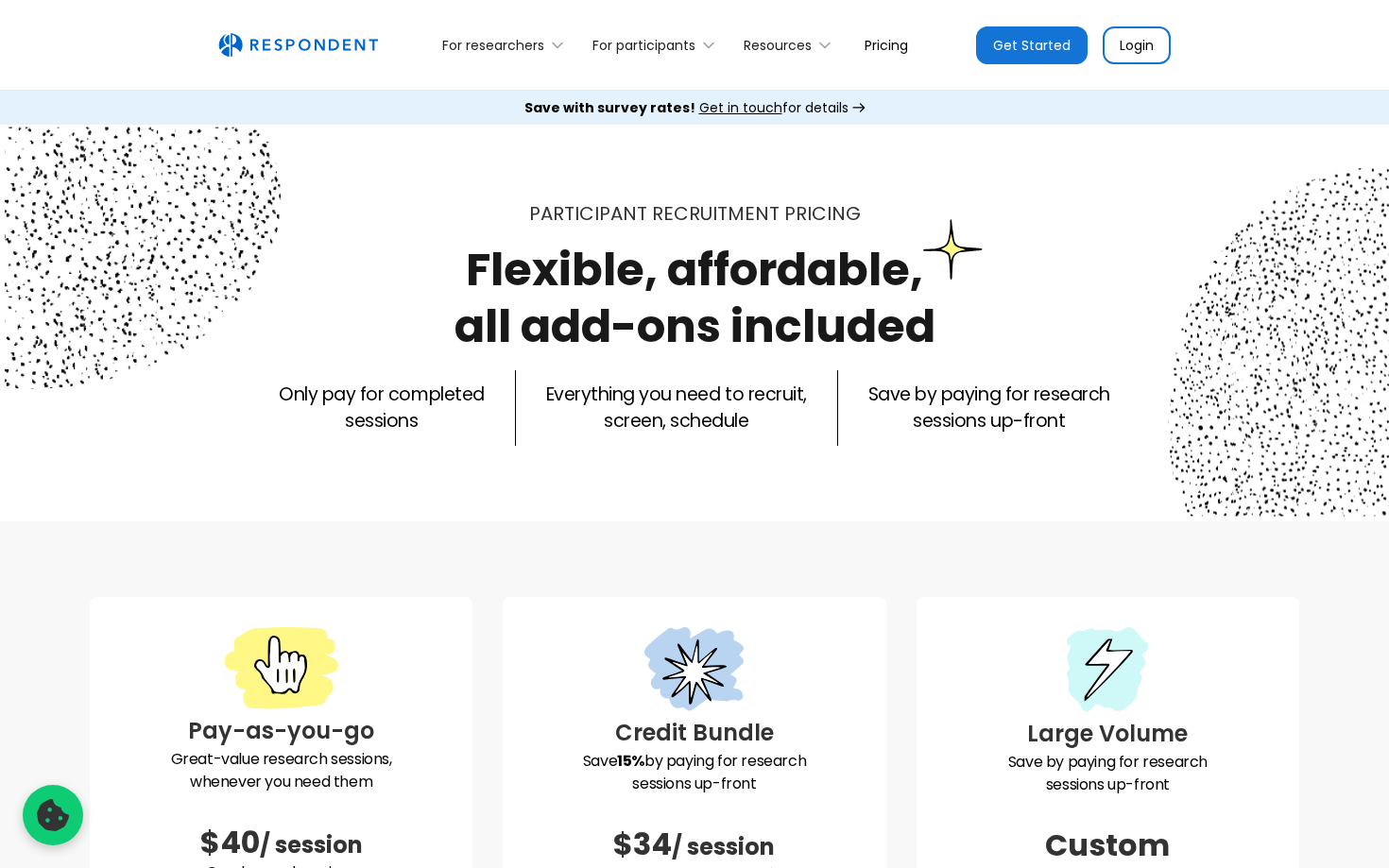 This screenshot has width=1389, height=868. What do you see at coordinates (741, 108) in the screenshot?
I see `span: Get in touch` at bounding box center [741, 108].